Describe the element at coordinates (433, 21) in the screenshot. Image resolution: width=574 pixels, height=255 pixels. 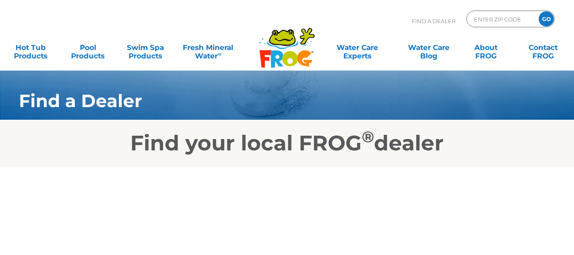
I see `p: Find A Dealer` at that location.